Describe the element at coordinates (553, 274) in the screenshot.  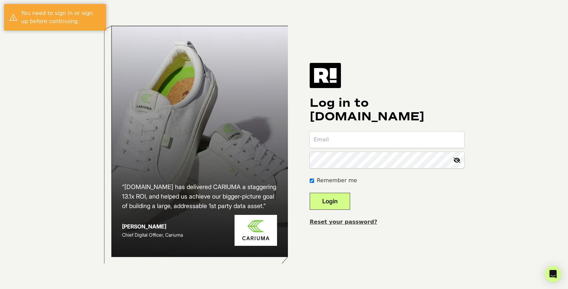
I see `div: Open Intercom Messenger` at that location.